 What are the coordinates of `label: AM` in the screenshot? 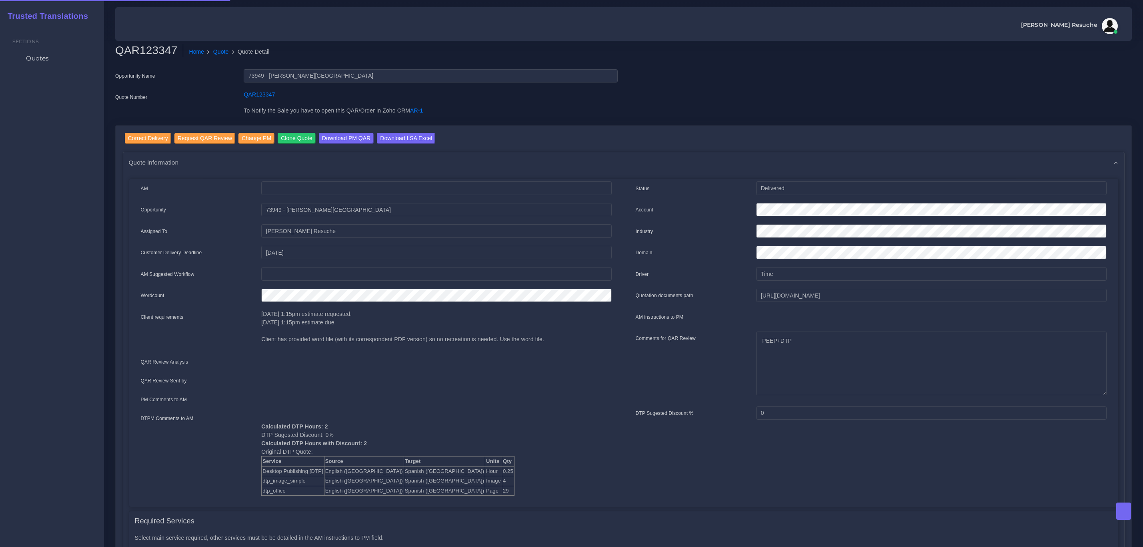 It's located at (144, 189).